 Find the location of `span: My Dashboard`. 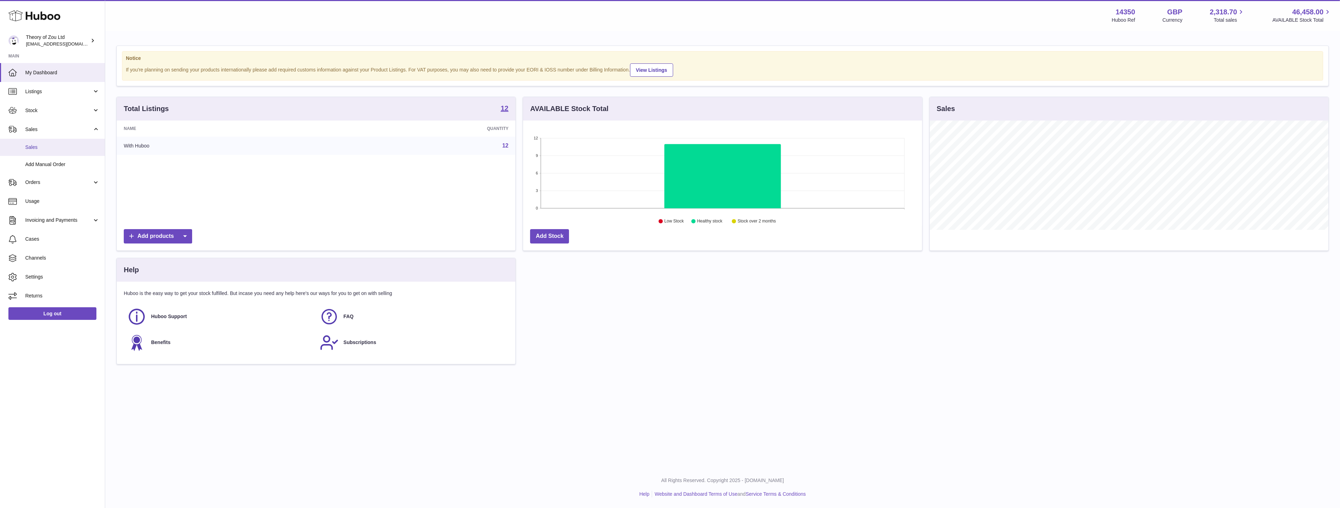

span: My Dashboard is located at coordinates (62, 73).